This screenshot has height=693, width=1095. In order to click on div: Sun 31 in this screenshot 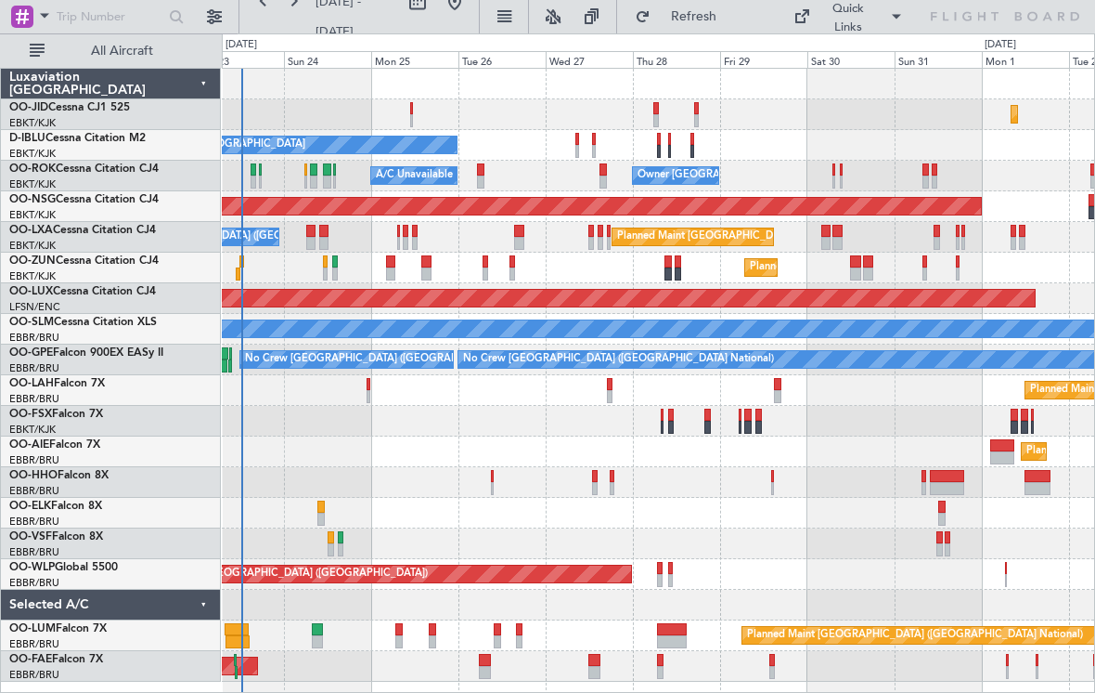, I will do `click(939, 59)`.